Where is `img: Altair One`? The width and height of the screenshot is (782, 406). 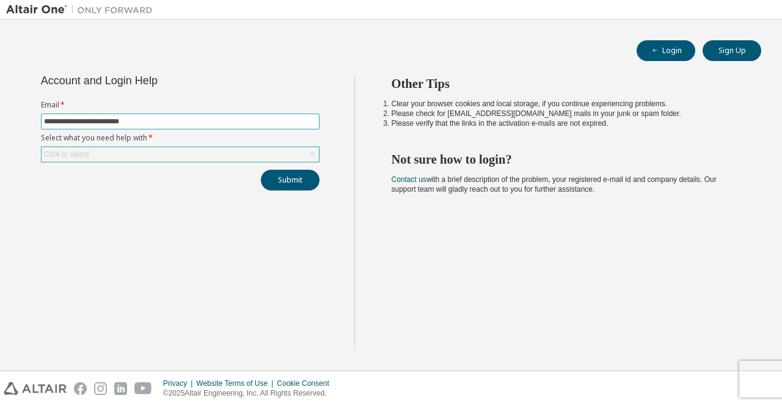 img: Altair One is located at coordinates (82, 10).